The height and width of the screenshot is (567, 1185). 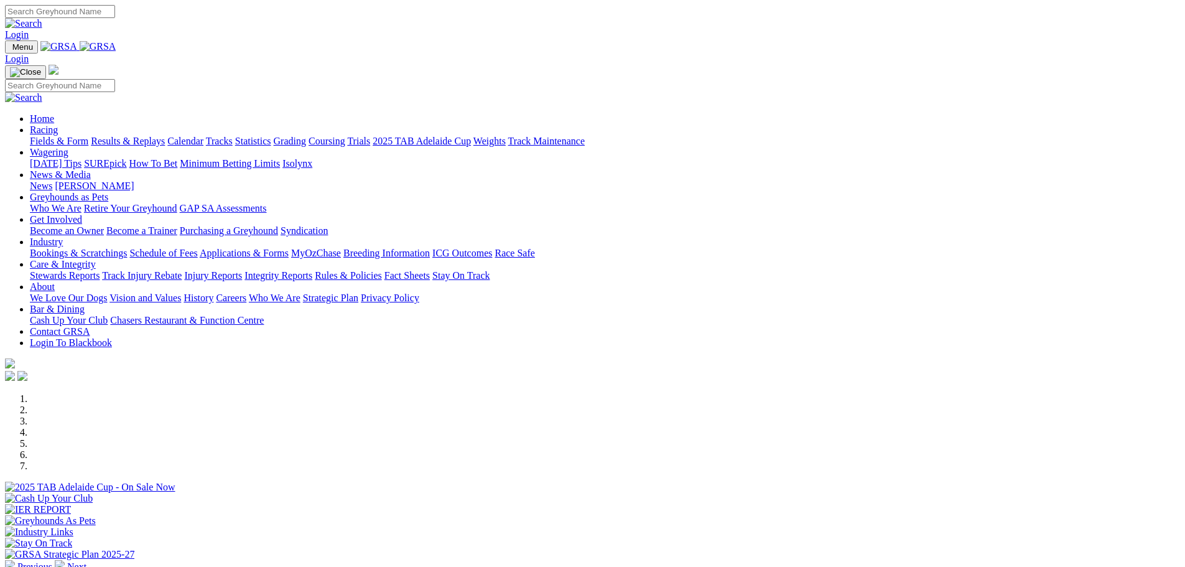 I want to click on a: Contact GRSA, so click(x=60, y=331).